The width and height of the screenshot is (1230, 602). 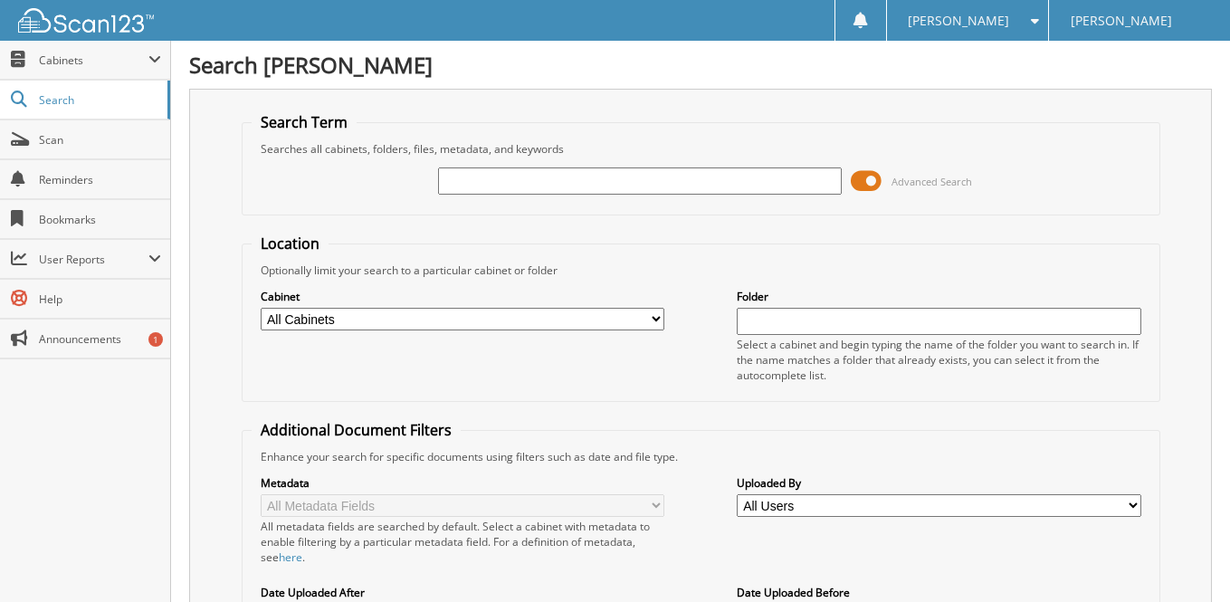 I want to click on span: Help, so click(x=100, y=299).